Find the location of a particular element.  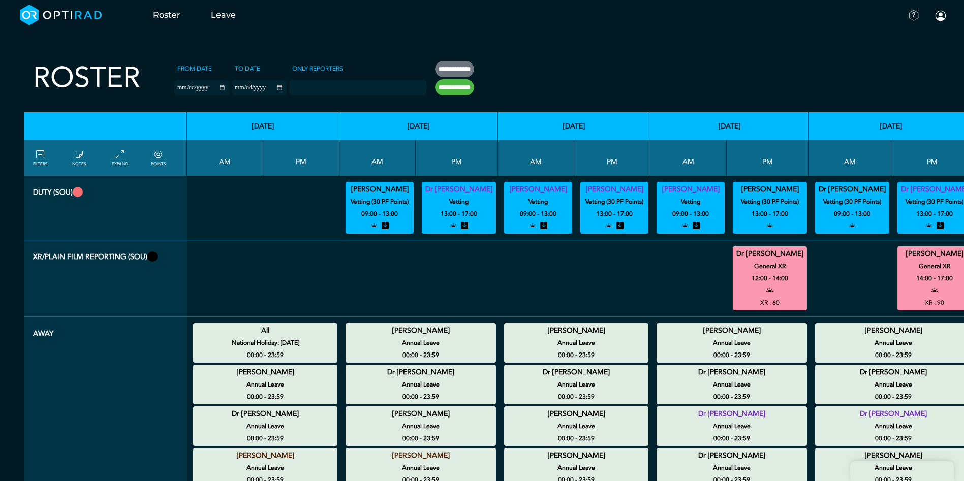

div: General XR 12:00 - 14:00 is located at coordinates (770, 279).